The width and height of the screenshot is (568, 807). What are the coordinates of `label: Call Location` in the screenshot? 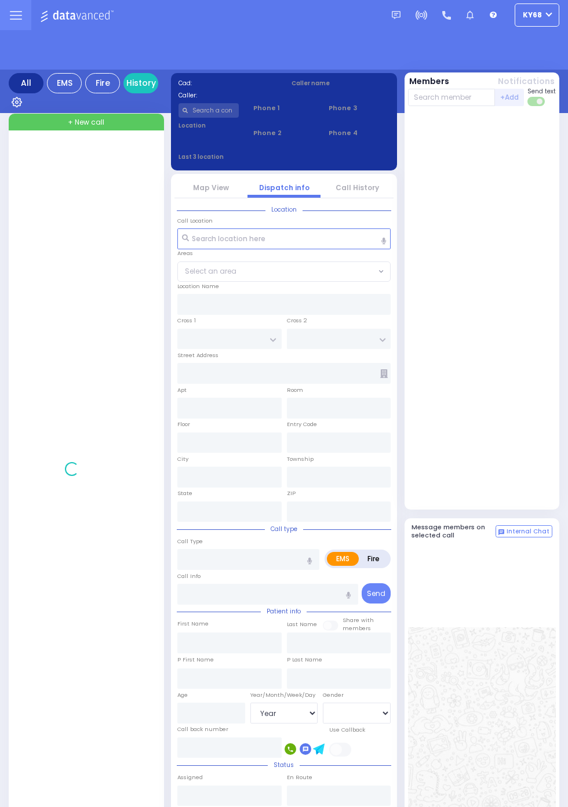 It's located at (195, 221).